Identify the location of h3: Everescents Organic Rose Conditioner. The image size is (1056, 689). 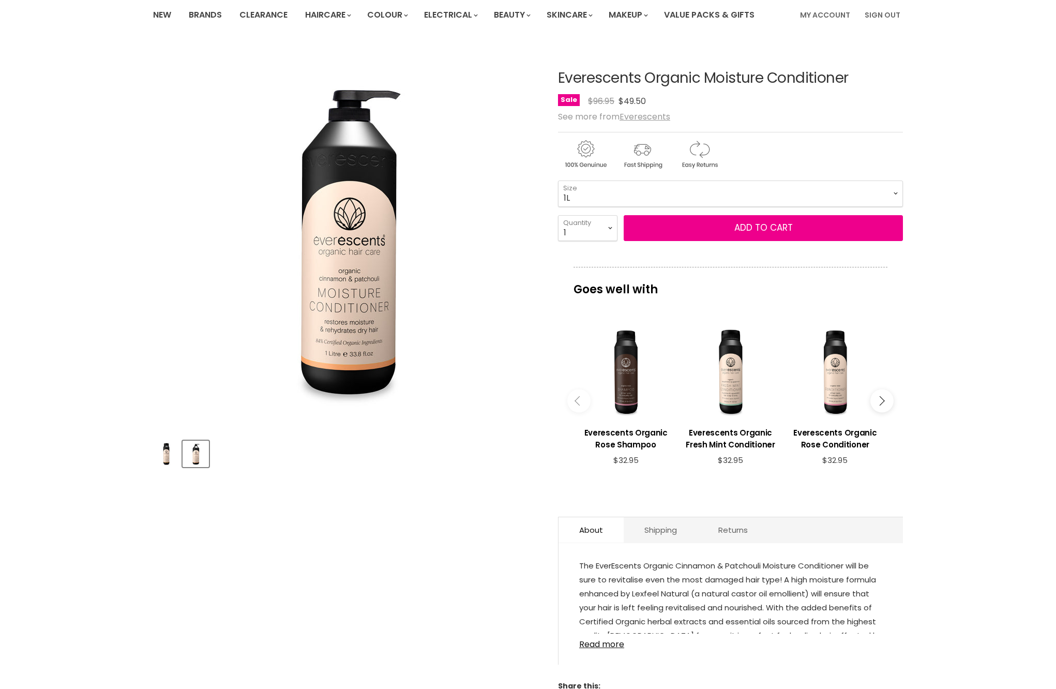
(835, 439).